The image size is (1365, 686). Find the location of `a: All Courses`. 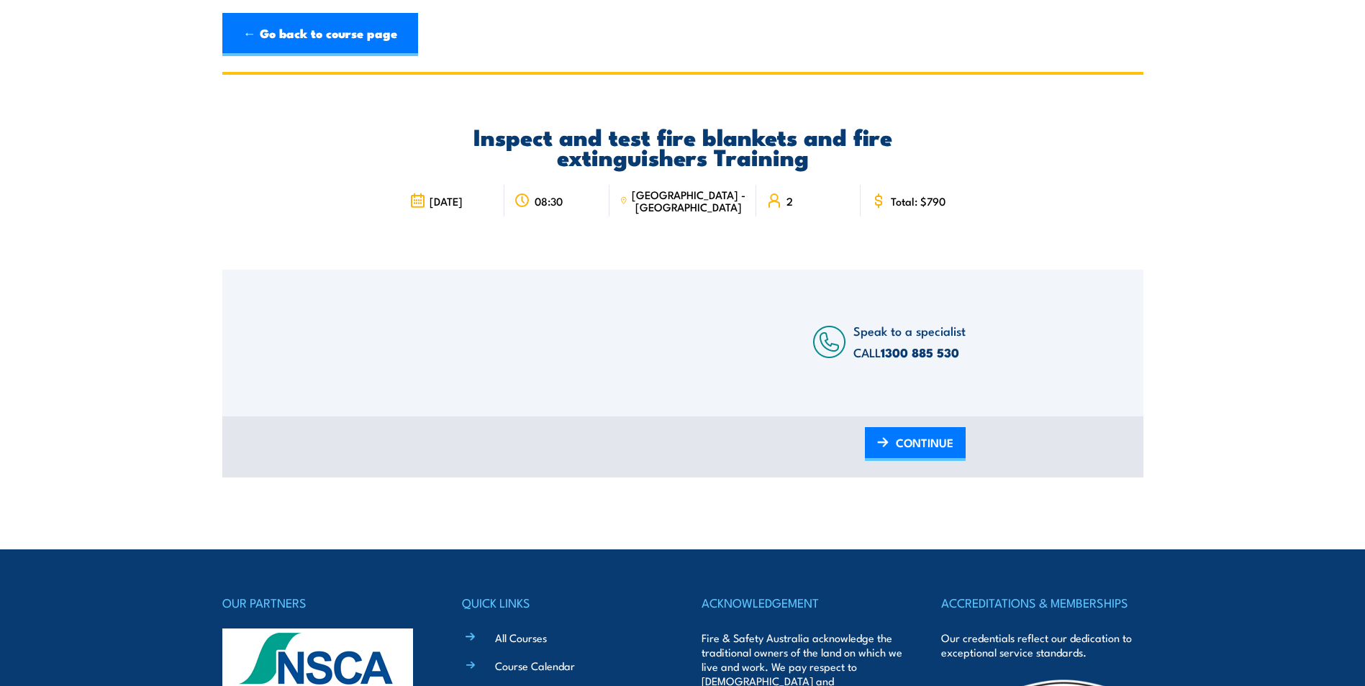

a: All Courses is located at coordinates (521, 637).